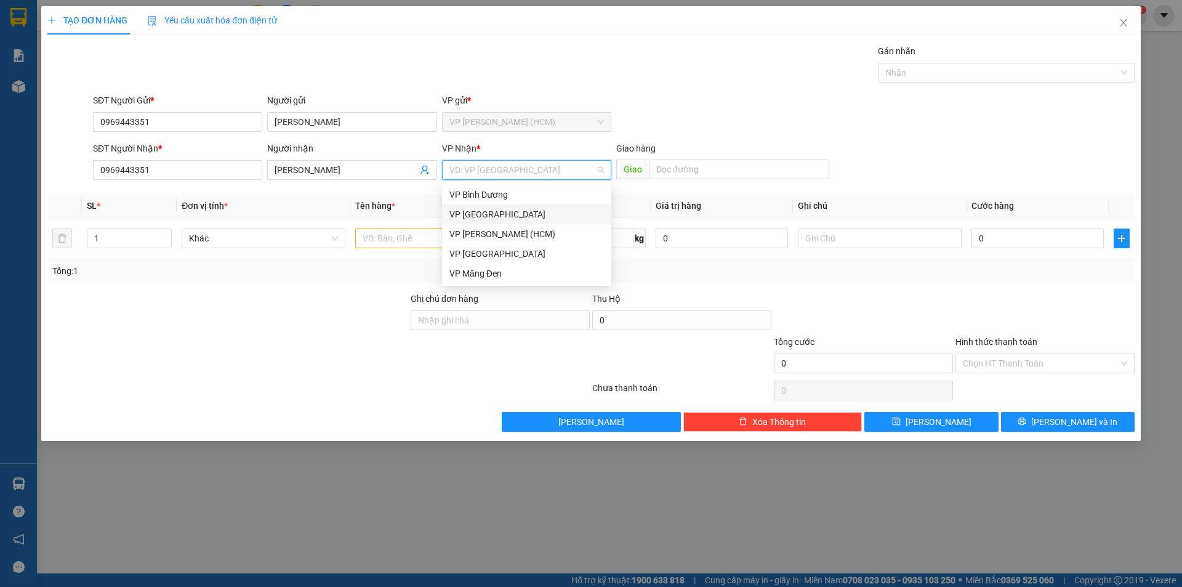 This screenshot has height=587, width=1182. I want to click on input: Ghi chú đơn hàng, so click(500, 320).